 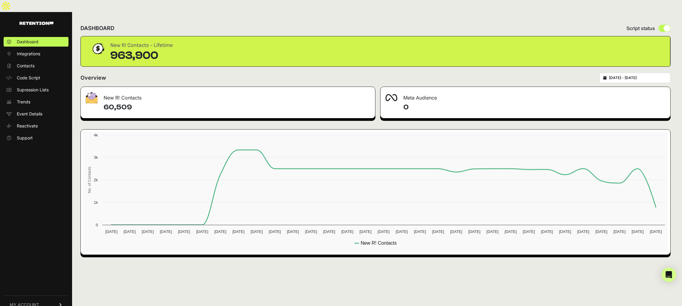 What do you see at coordinates (36, 23) in the screenshot?
I see `img: Retention.com` at bounding box center [36, 23].